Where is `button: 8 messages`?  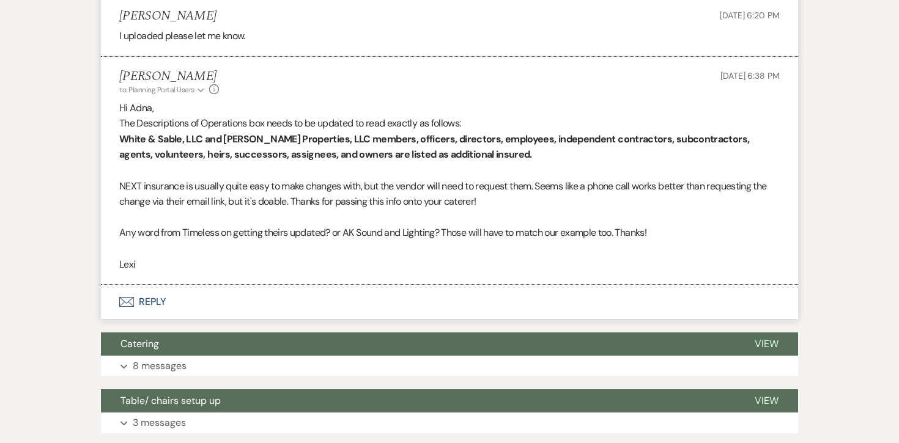
button: 8 messages is located at coordinates (449, 366).